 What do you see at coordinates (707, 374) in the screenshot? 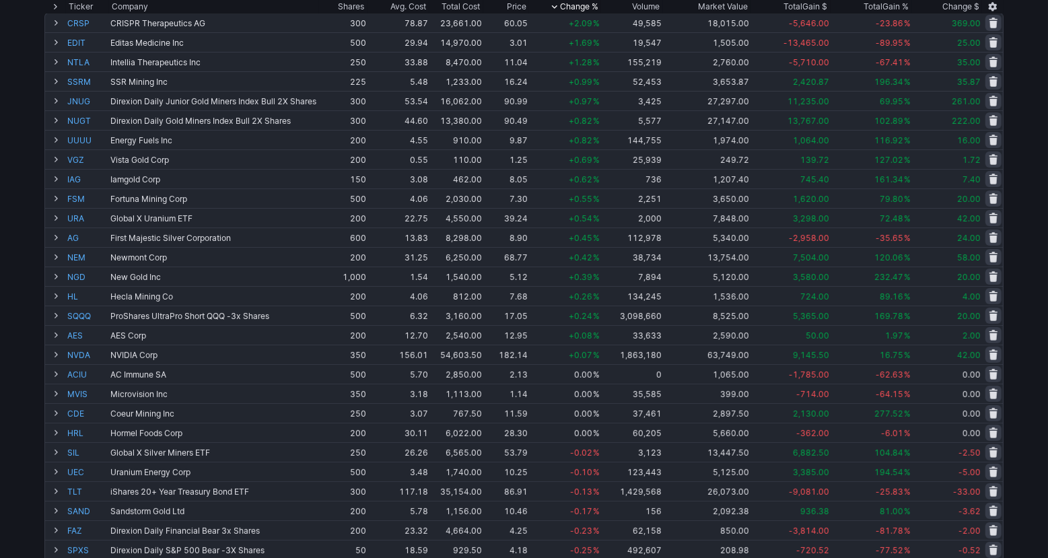
I see `td: 1,065.00` at bounding box center [707, 374].